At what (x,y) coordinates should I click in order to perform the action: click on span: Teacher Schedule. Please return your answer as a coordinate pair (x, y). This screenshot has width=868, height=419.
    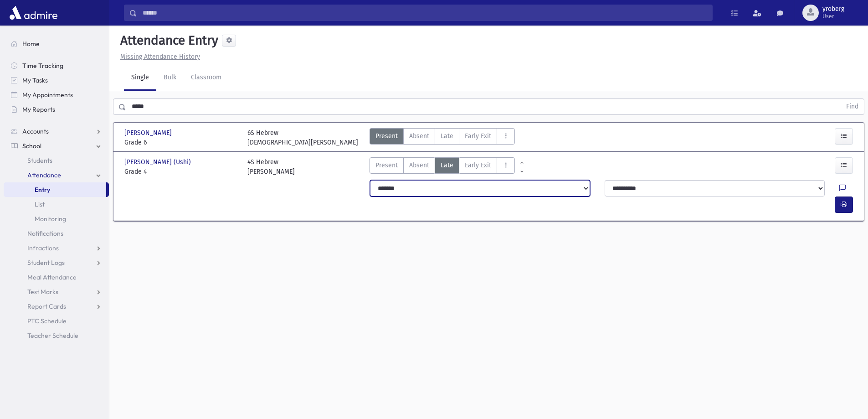
    Looking at the image, I should click on (53, 335).